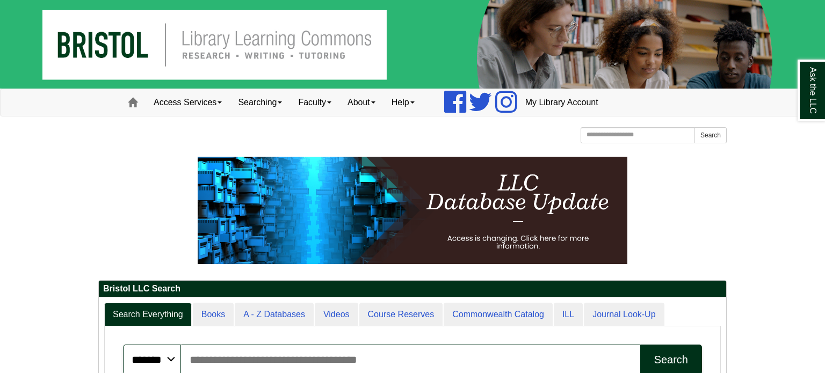 The width and height of the screenshot is (825, 373). Describe the element at coordinates (568, 315) in the screenshot. I see `a: ILL` at that location.